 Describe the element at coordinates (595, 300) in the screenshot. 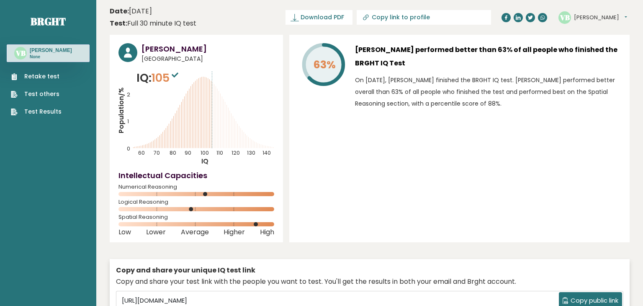

I see `span: Copy public link` at that location.